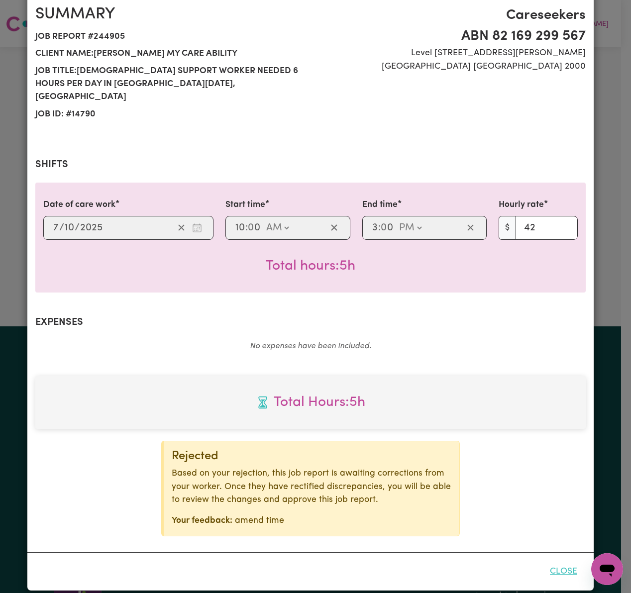 This screenshot has width=631, height=593. Describe the element at coordinates (79, 205) in the screenshot. I see `label: Date of care work` at that location.